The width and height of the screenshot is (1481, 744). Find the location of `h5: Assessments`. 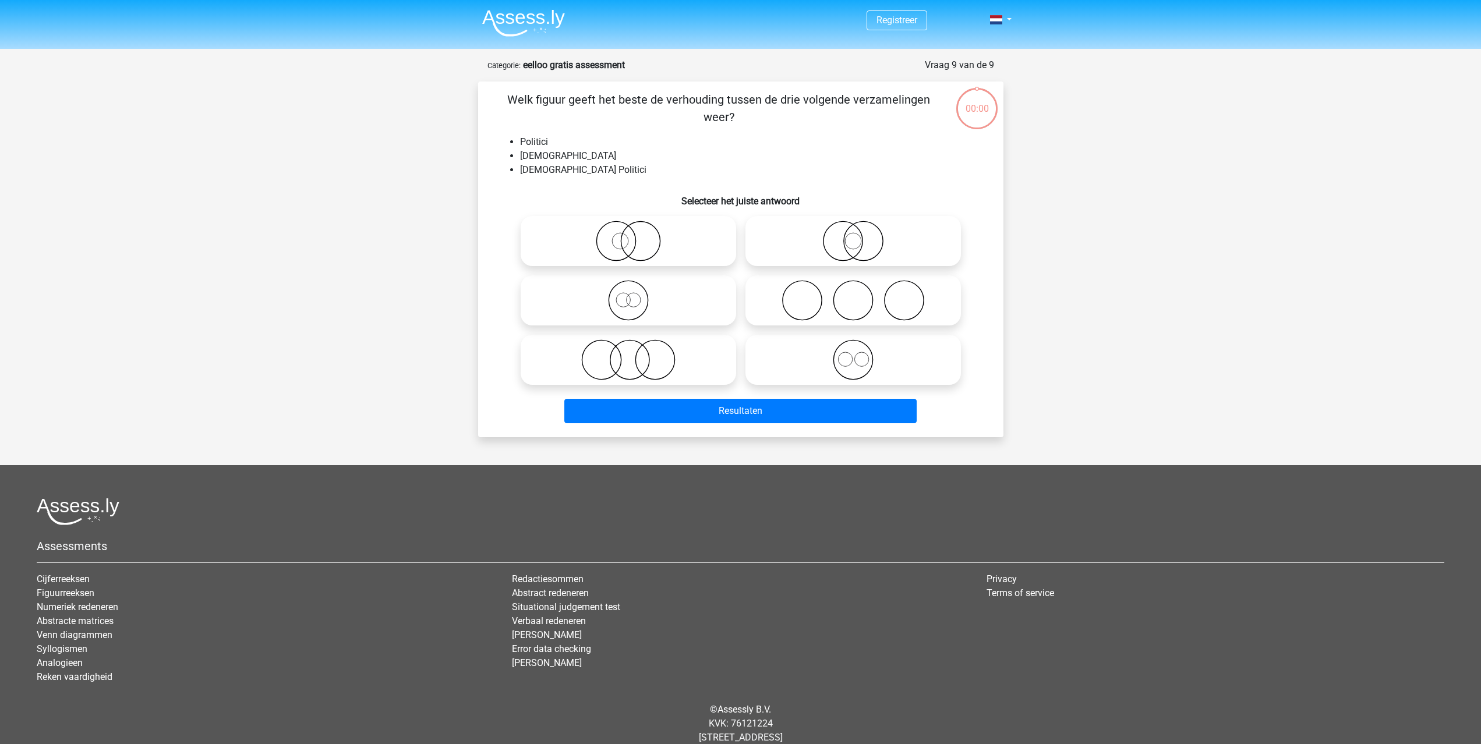

h5: Assessments is located at coordinates (740, 546).